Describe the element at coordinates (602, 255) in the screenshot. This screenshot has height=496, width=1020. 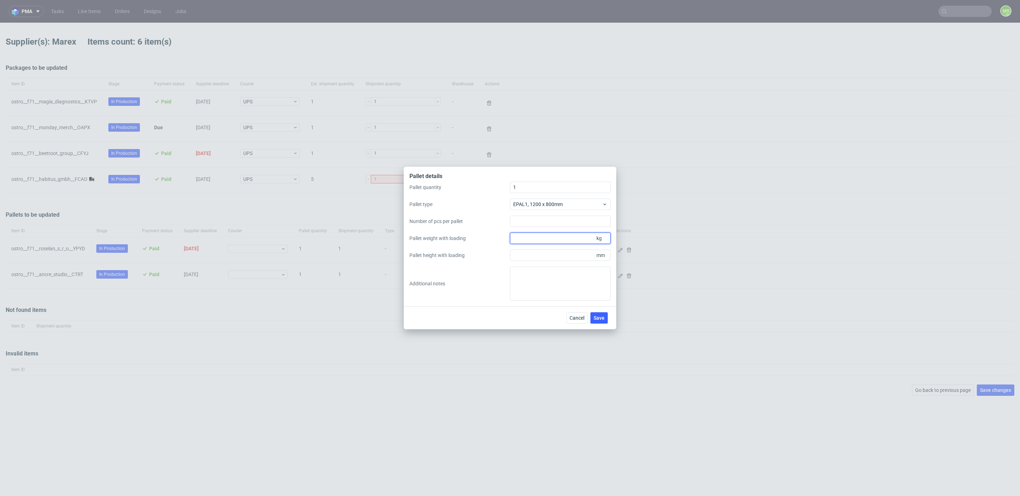
I see `span: mm` at that location.